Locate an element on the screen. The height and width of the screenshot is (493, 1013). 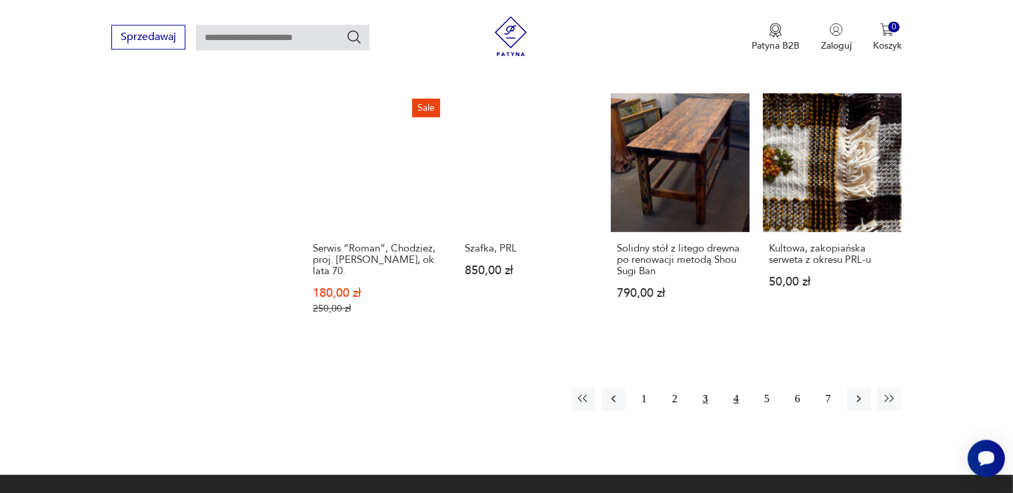
img: Patyna - sklep z meblami i dekoracjami vintage is located at coordinates (511, 36).